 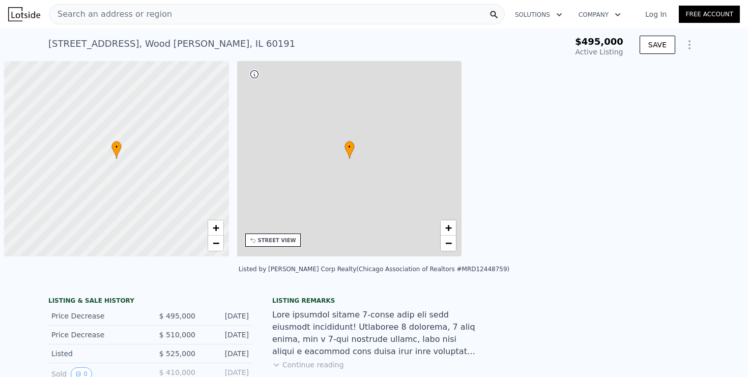 I want to click on button: Company, so click(x=600, y=15).